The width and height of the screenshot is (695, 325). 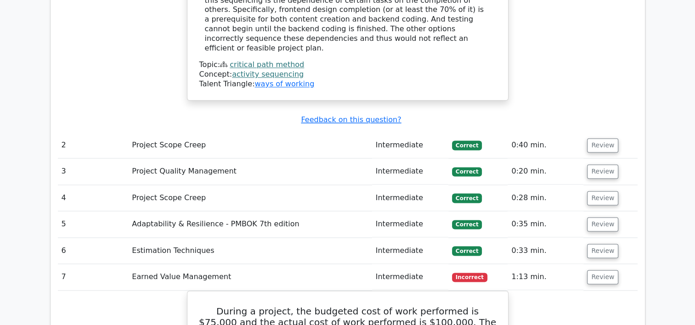 I want to click on td: 0:20 min., so click(x=546, y=171).